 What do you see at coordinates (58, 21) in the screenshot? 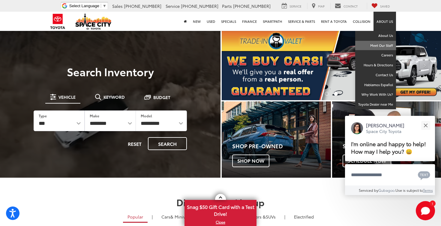
I see `img: Toyota` at bounding box center [58, 21].